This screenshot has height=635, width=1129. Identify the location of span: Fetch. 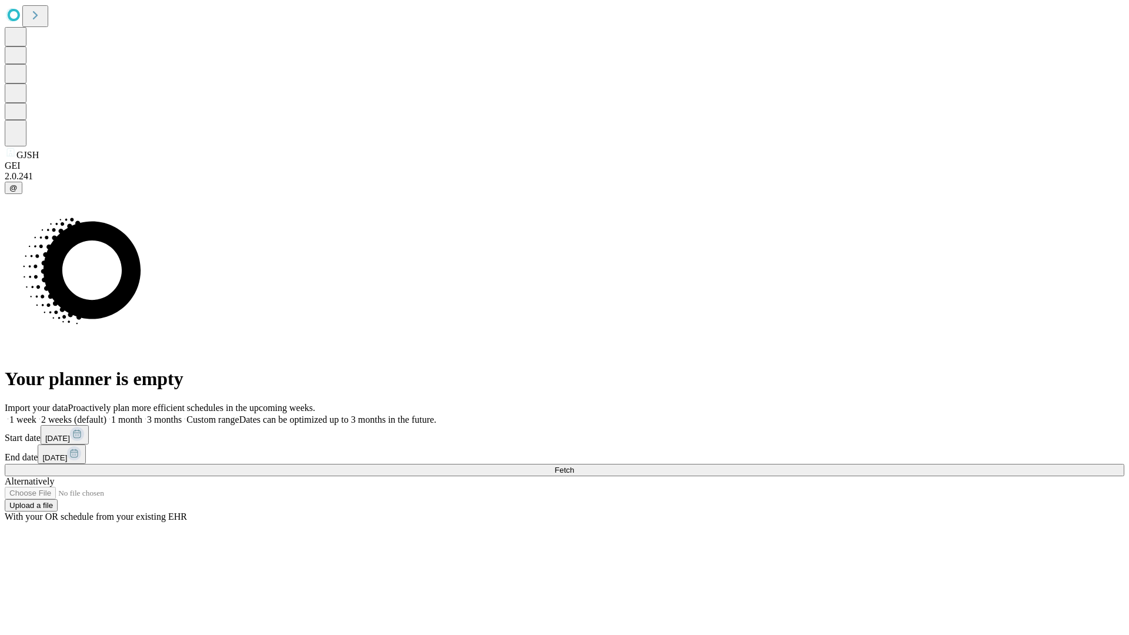
(564, 470).